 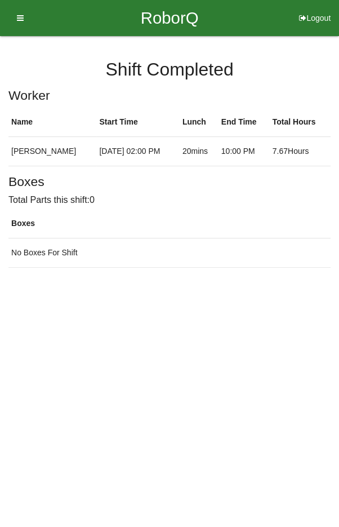 What do you see at coordinates (170, 95) in the screenshot?
I see `h5: Worker` at bounding box center [170, 95].